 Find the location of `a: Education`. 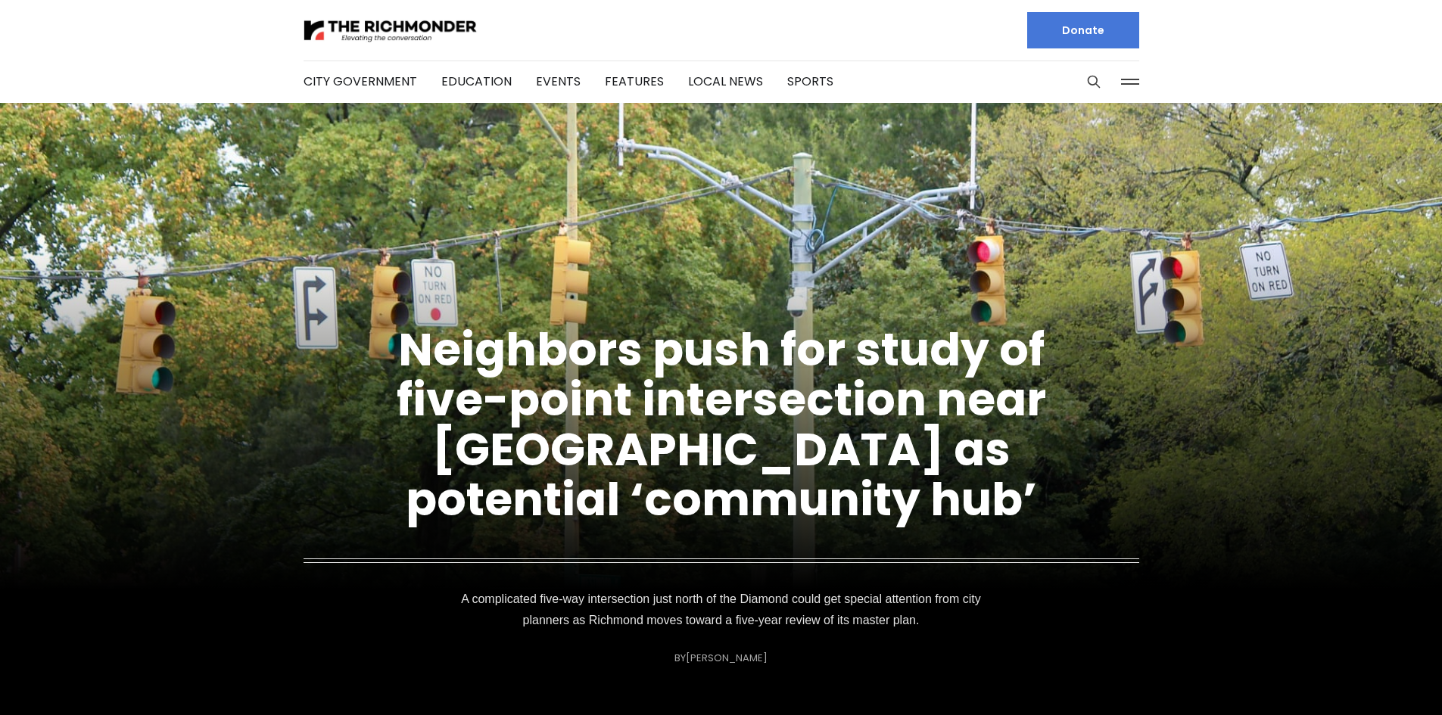

a: Education is located at coordinates (476, 81).